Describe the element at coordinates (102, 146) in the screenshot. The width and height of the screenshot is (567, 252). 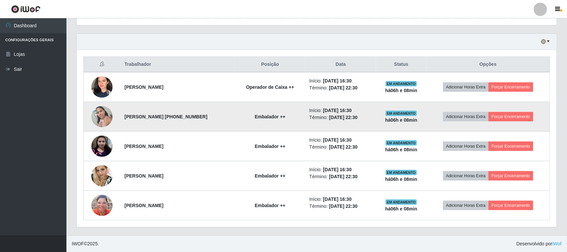
I see `img: 1725571179961.jpeg` at that location.